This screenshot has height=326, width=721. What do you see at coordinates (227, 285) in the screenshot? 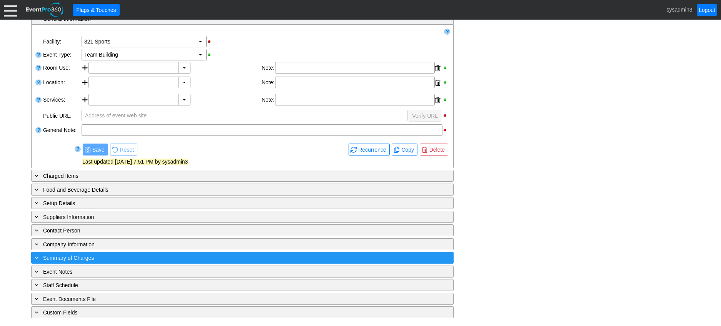
I see `div: Staff Schedule` at bounding box center [227, 285].